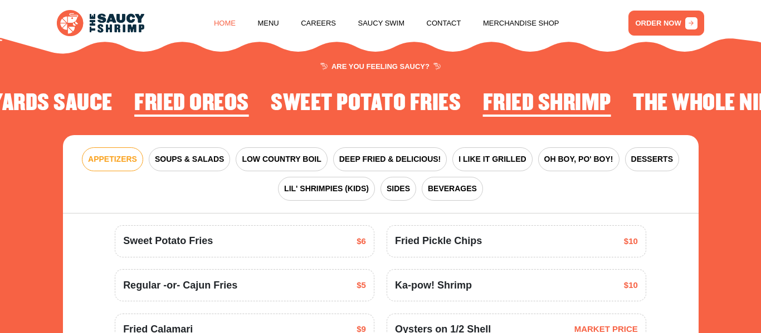 This screenshot has height=333, width=761. What do you see at coordinates (192, 105) in the screenshot?
I see `li: 3 of 4` at bounding box center [192, 105].